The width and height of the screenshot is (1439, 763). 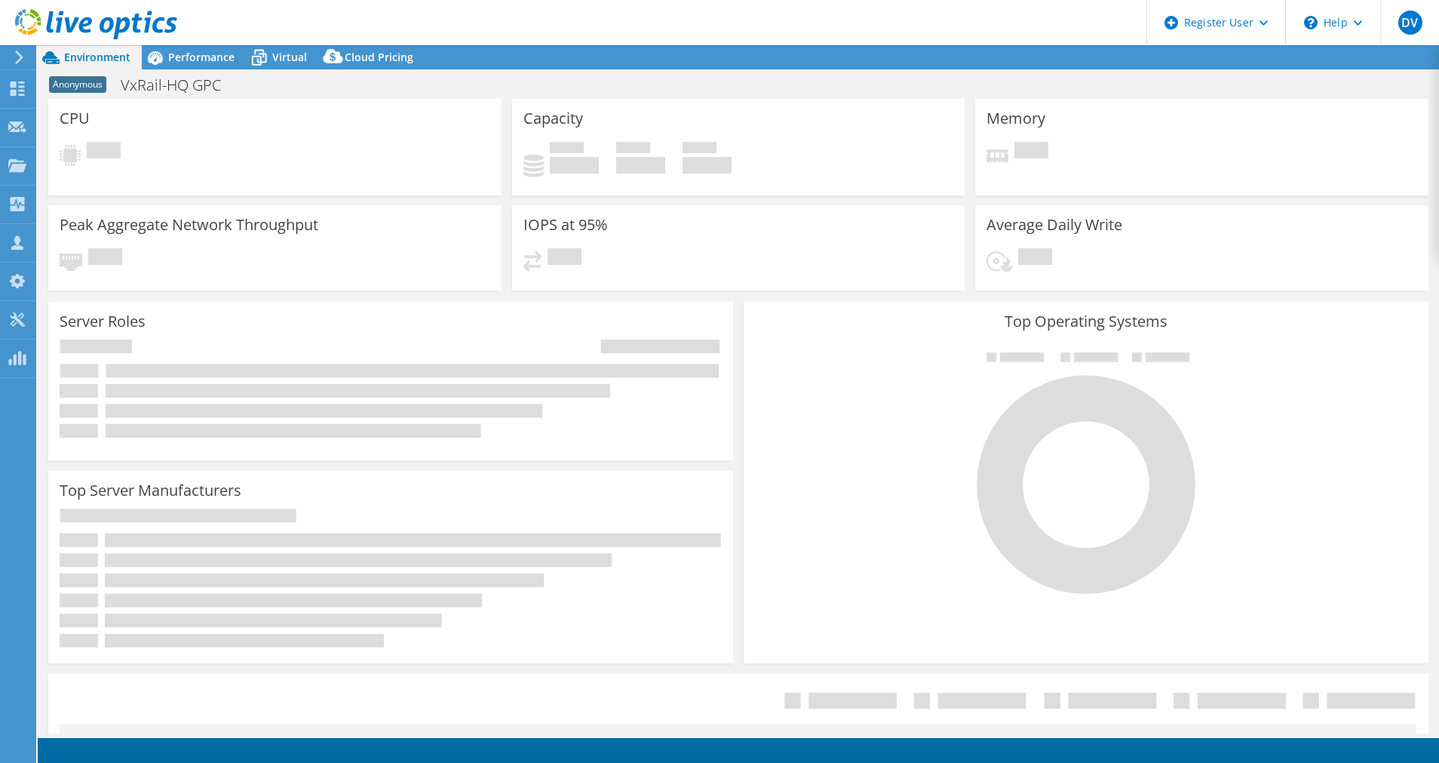 I want to click on h3: IOPS at 95%, so click(x=566, y=225).